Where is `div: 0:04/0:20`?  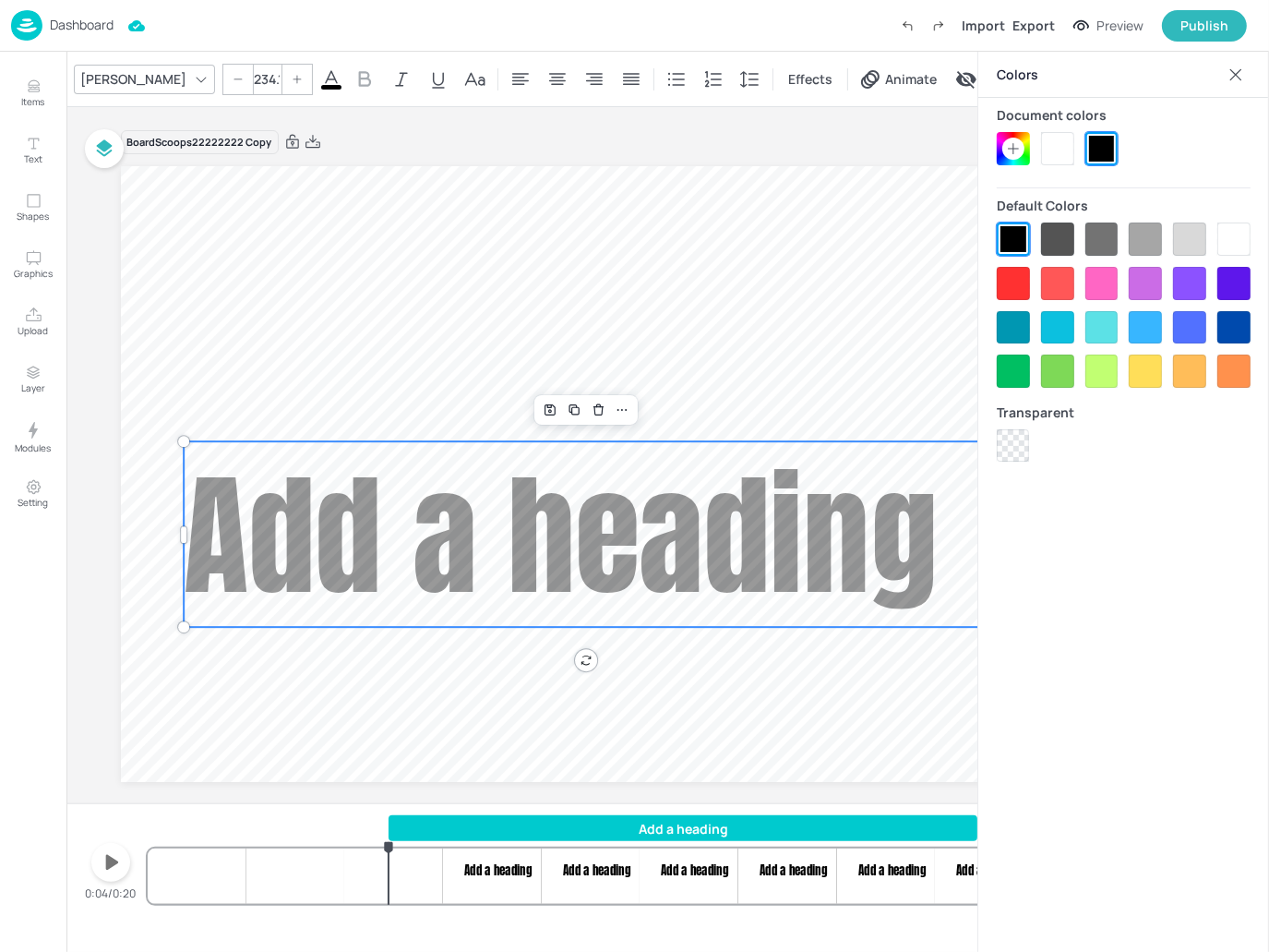
div: 0:04/0:20 is located at coordinates (111, 893).